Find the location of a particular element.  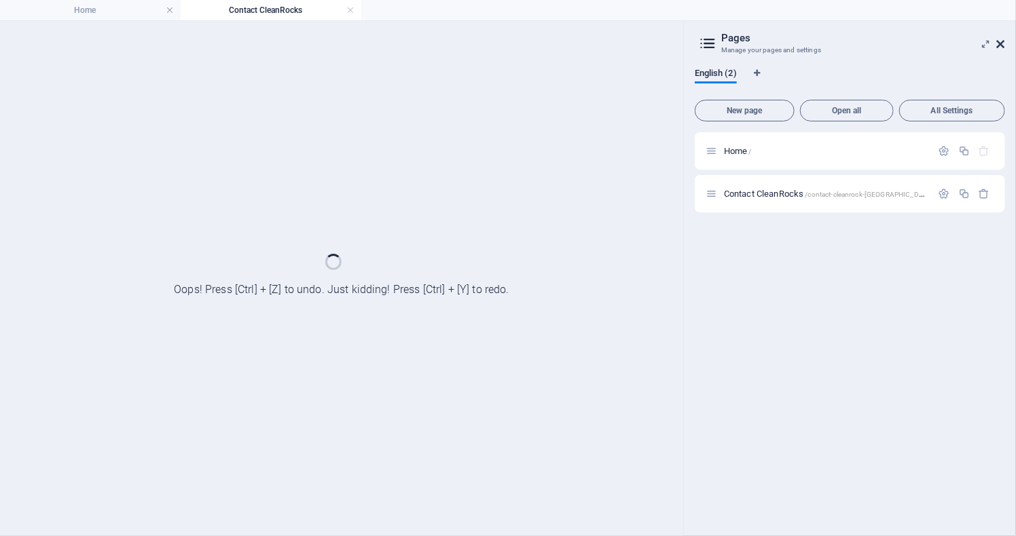

div: The startpage cannot be deleted is located at coordinates (984, 151).